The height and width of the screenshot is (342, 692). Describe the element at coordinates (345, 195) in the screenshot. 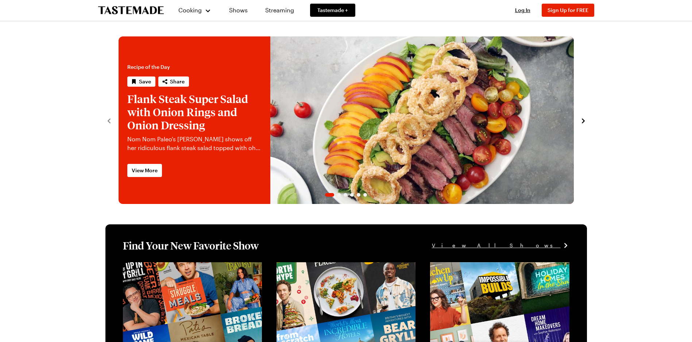

I see `span: Go to slide 3` at that location.